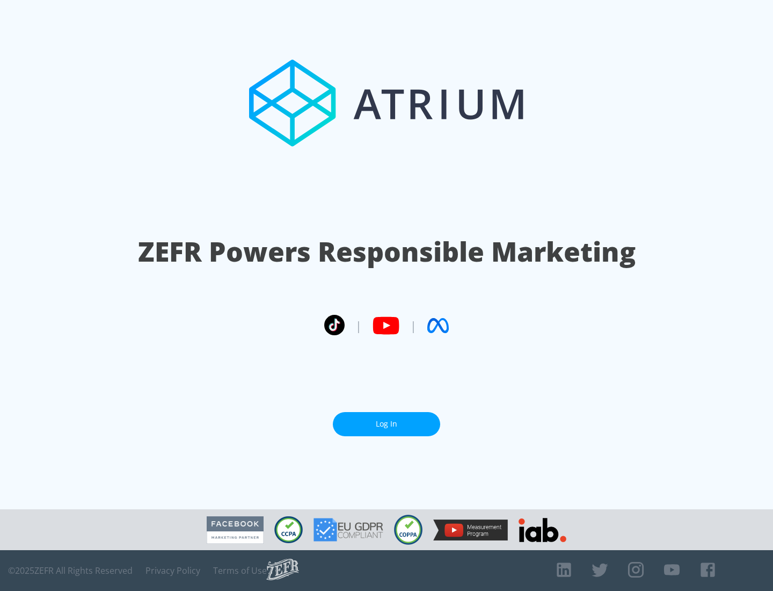 This screenshot has height=591, width=773. What do you see at coordinates (235, 530) in the screenshot?
I see `img: Facebook Marketing Partner` at bounding box center [235, 530].